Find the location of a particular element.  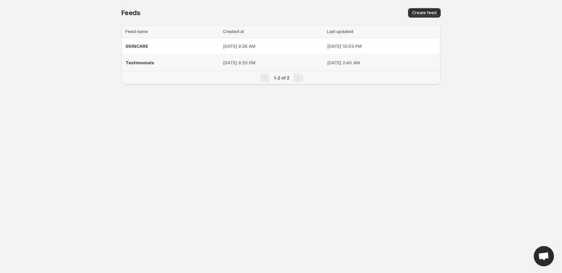

span: Feed name is located at coordinates (136, 31).